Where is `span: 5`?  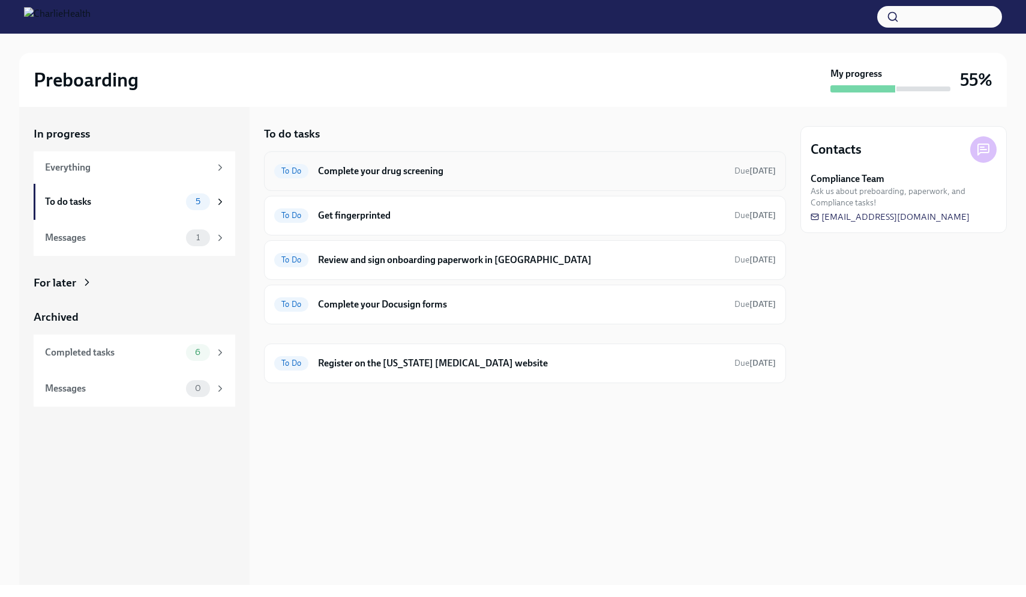 span: 5 is located at coordinates (198, 201).